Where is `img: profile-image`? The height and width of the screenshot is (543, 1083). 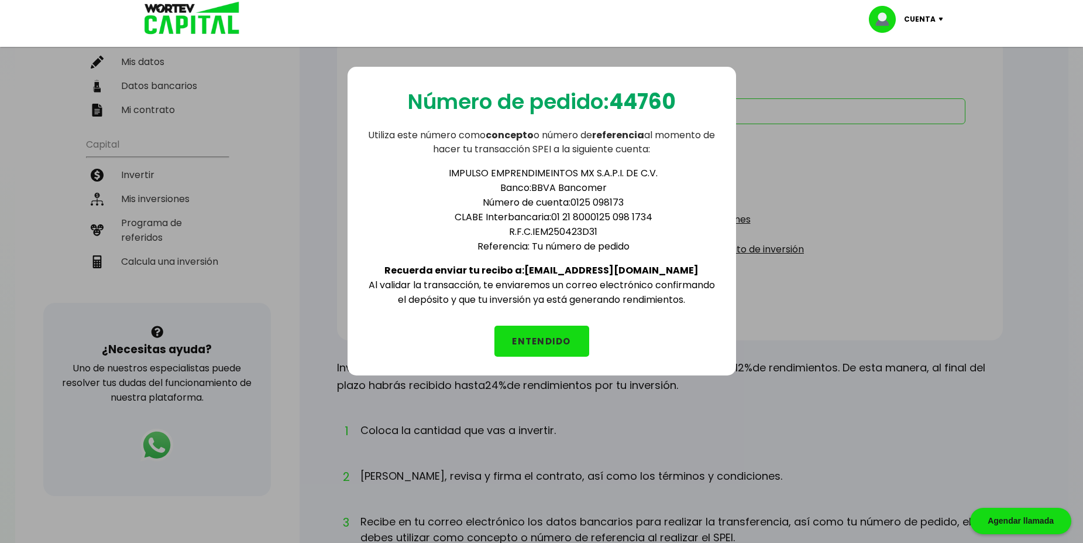
img: profile-image is located at coordinates (887, 19).